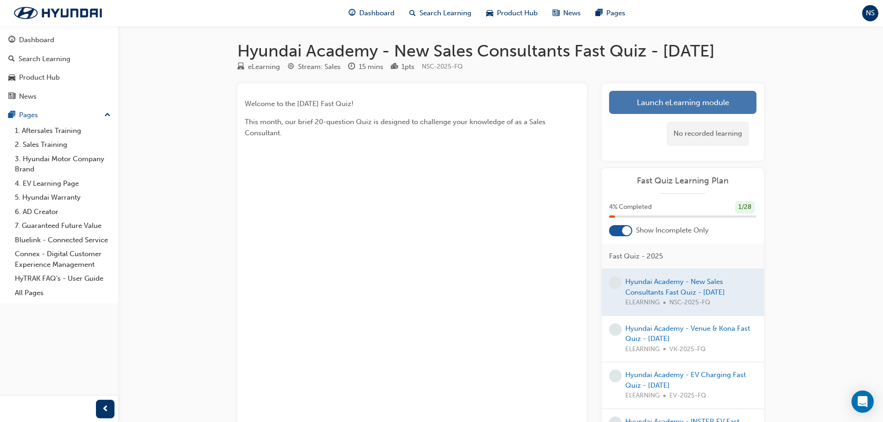 This screenshot has width=883, height=422. I want to click on div: No recorded learning, so click(707, 133).